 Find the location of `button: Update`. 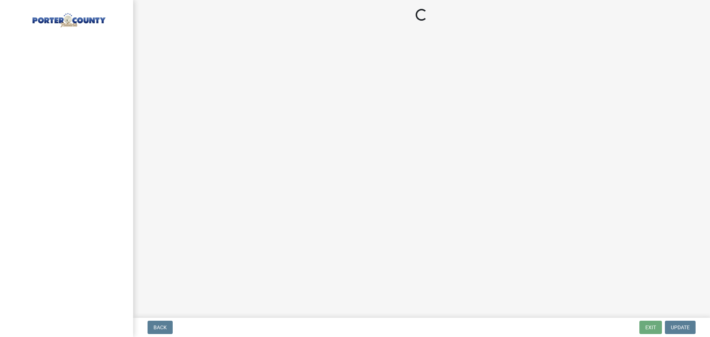

button: Update is located at coordinates (680, 327).